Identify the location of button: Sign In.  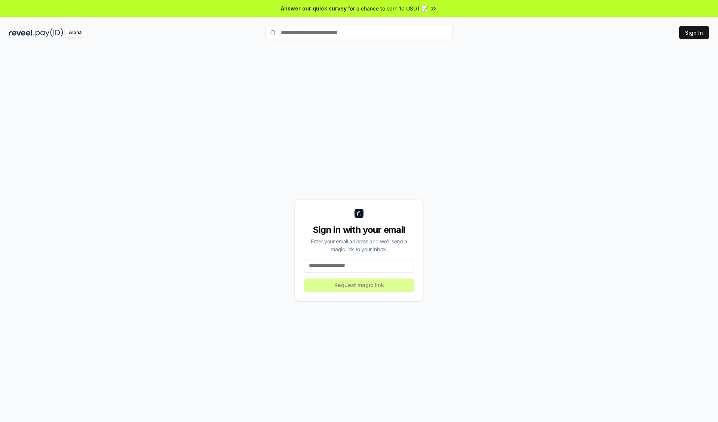
(694, 33).